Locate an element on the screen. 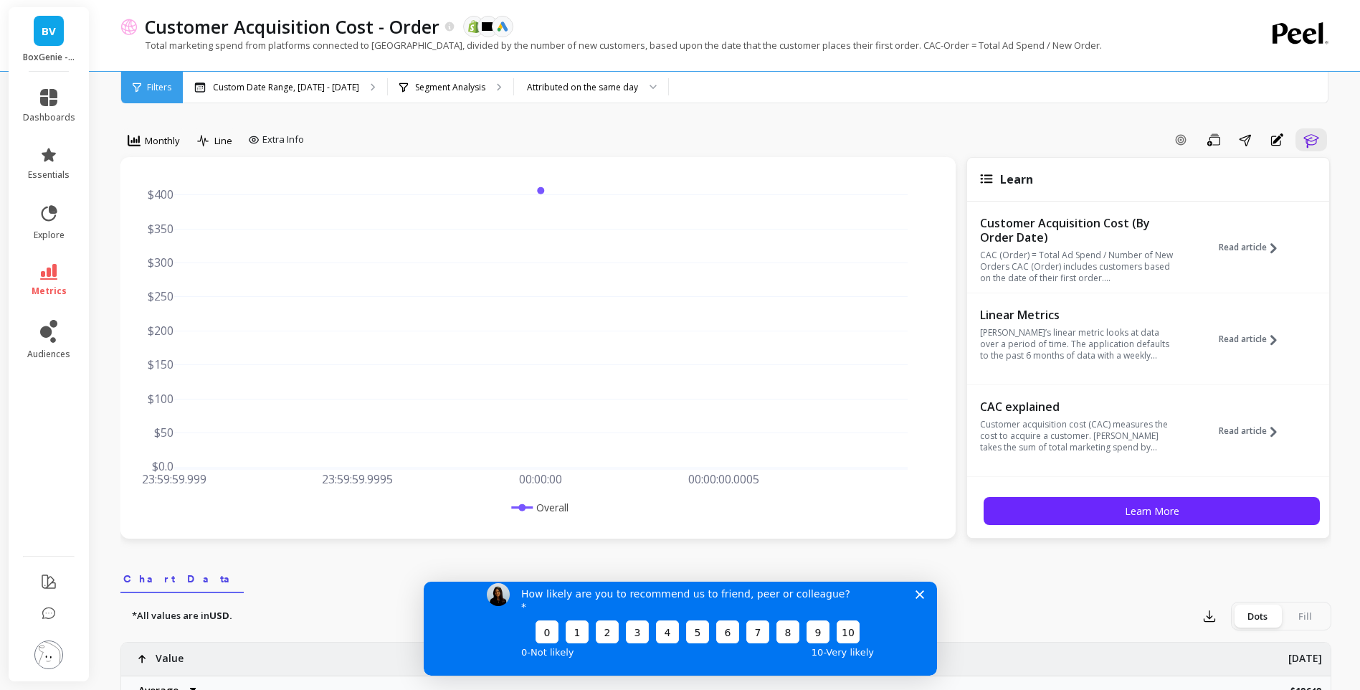 The width and height of the screenshot is (1360, 690). div: Attributed on the same day is located at coordinates (582, 87).